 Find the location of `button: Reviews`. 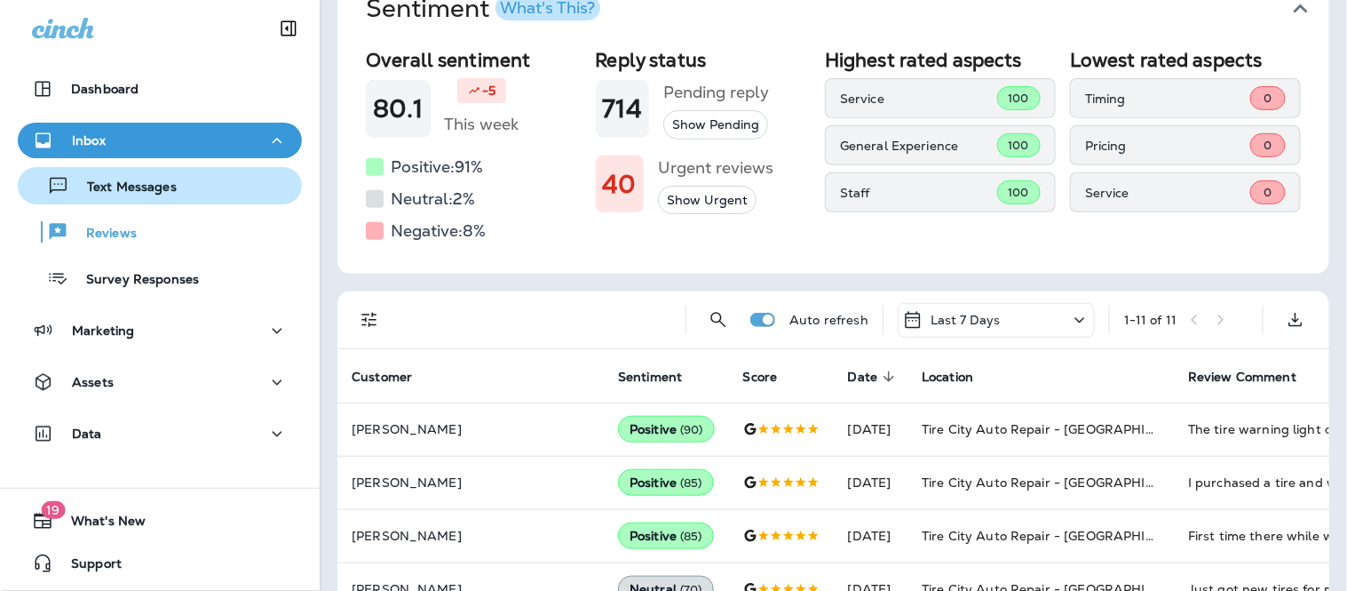

button: Reviews is located at coordinates (160, 232).